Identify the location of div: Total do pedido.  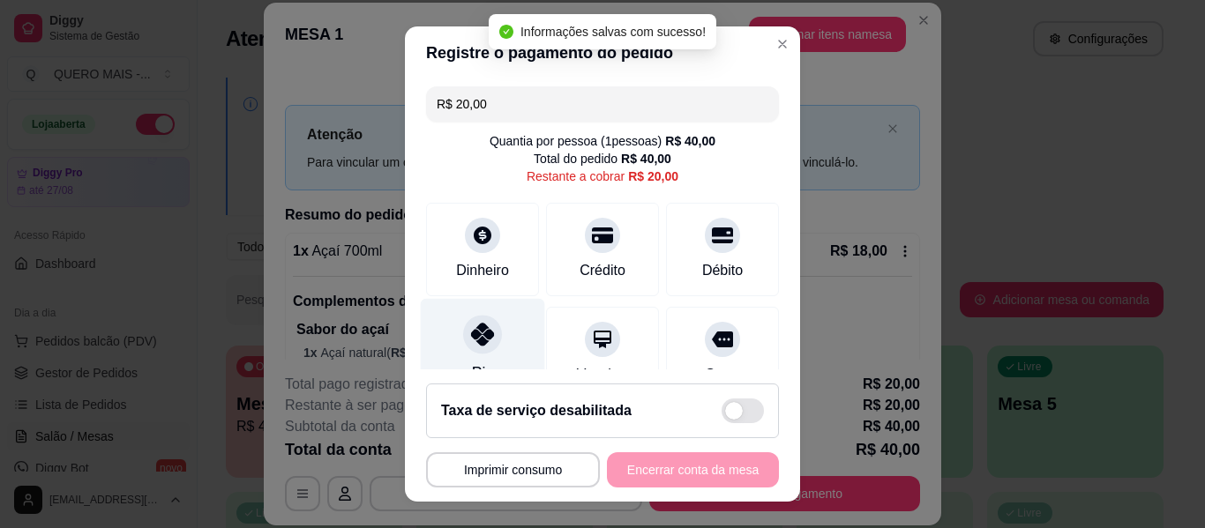
(602, 159).